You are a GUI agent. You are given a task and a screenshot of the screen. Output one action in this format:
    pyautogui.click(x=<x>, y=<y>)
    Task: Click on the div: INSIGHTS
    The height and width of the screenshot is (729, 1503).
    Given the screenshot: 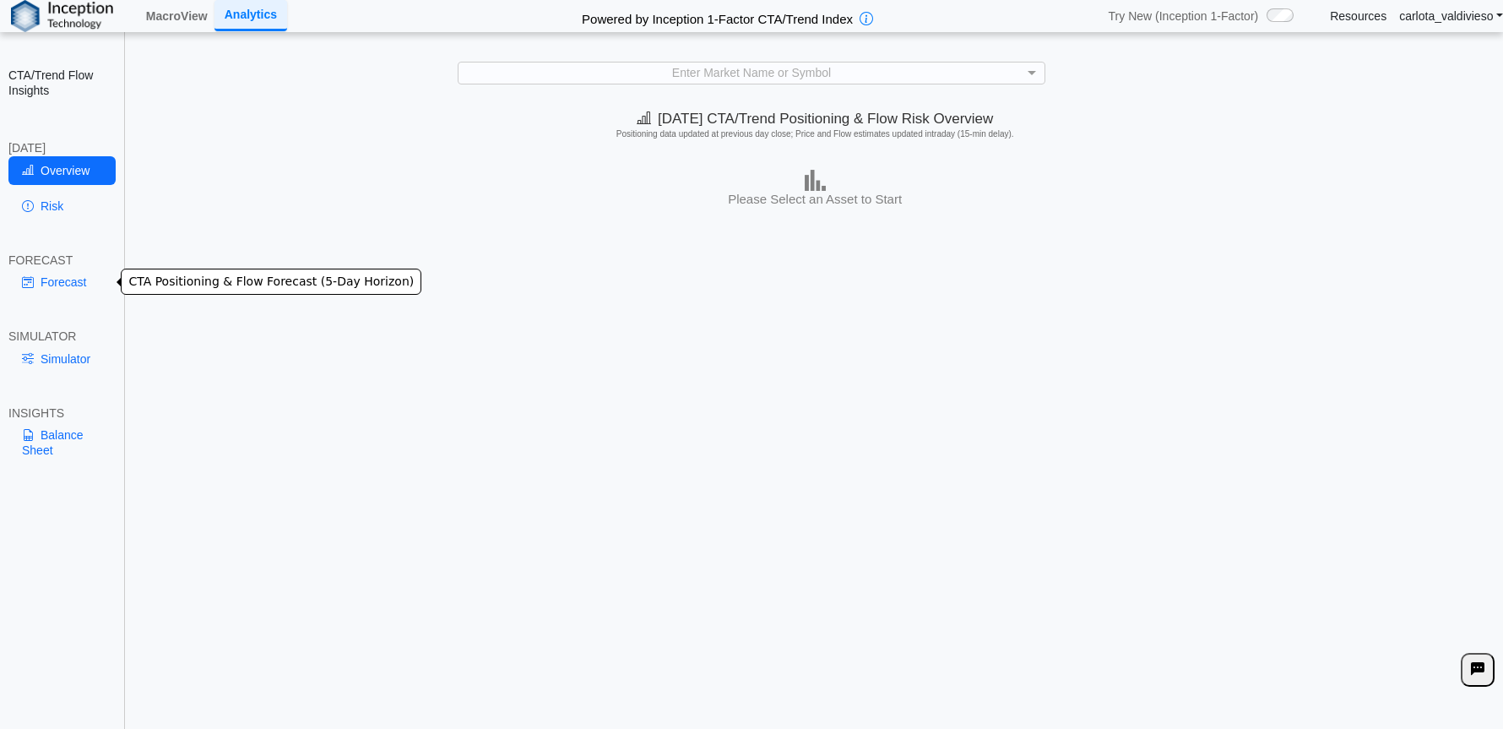 What is the action you would take?
    pyautogui.click(x=62, y=413)
    